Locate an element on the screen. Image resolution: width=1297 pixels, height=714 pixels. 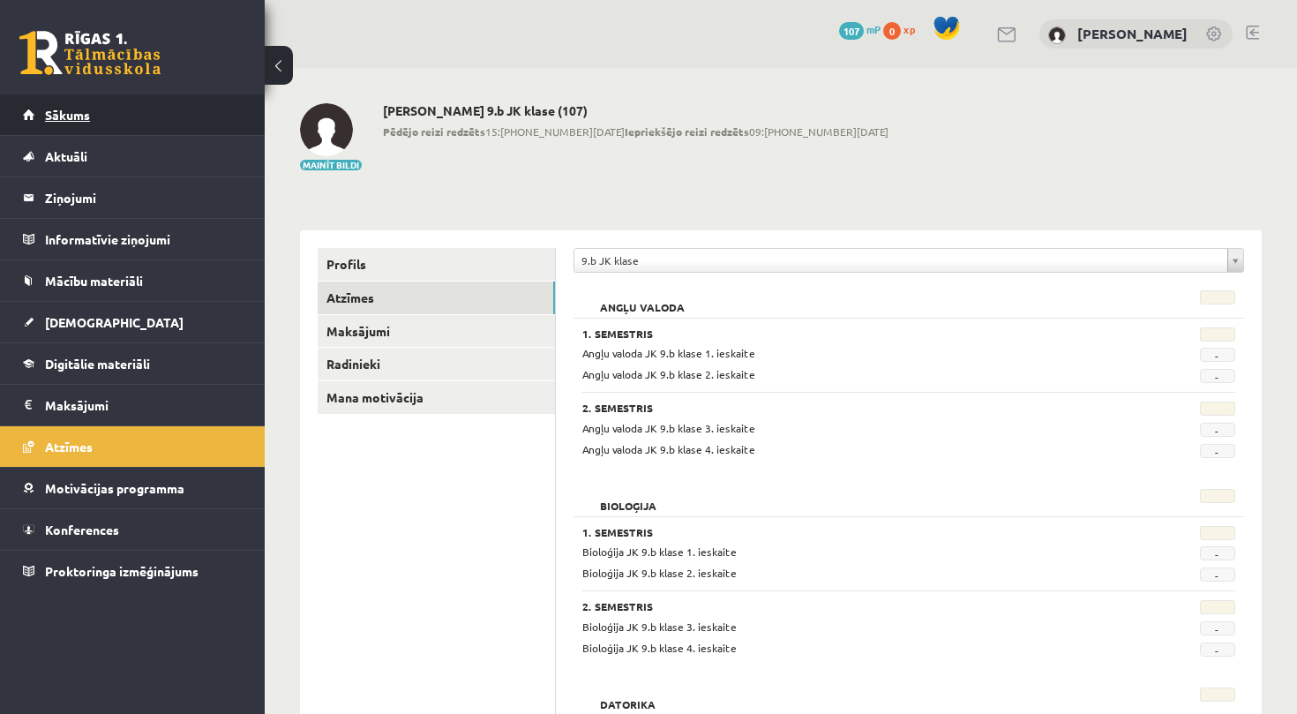
a: Digitālie materiāli is located at coordinates (132, 364).